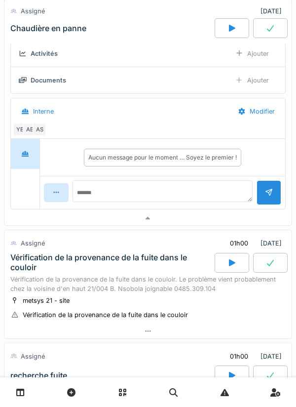 The height and width of the screenshot is (407, 296). What do you see at coordinates (39, 375) in the screenshot?
I see `div: recherche fuite` at bounding box center [39, 375].